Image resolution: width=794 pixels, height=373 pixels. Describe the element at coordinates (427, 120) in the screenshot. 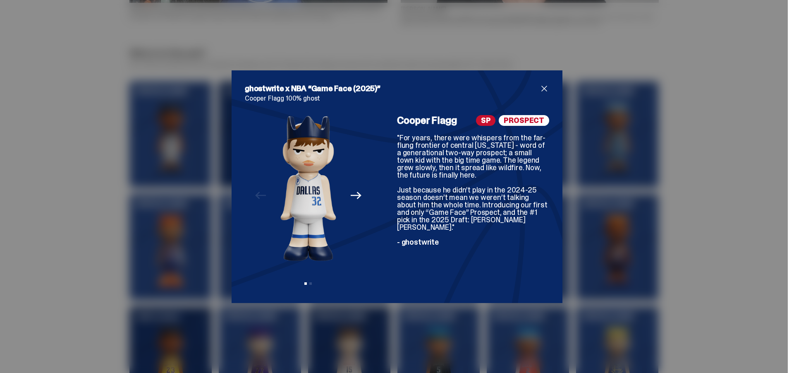

I see `h4: Cooper Flagg` at that location.